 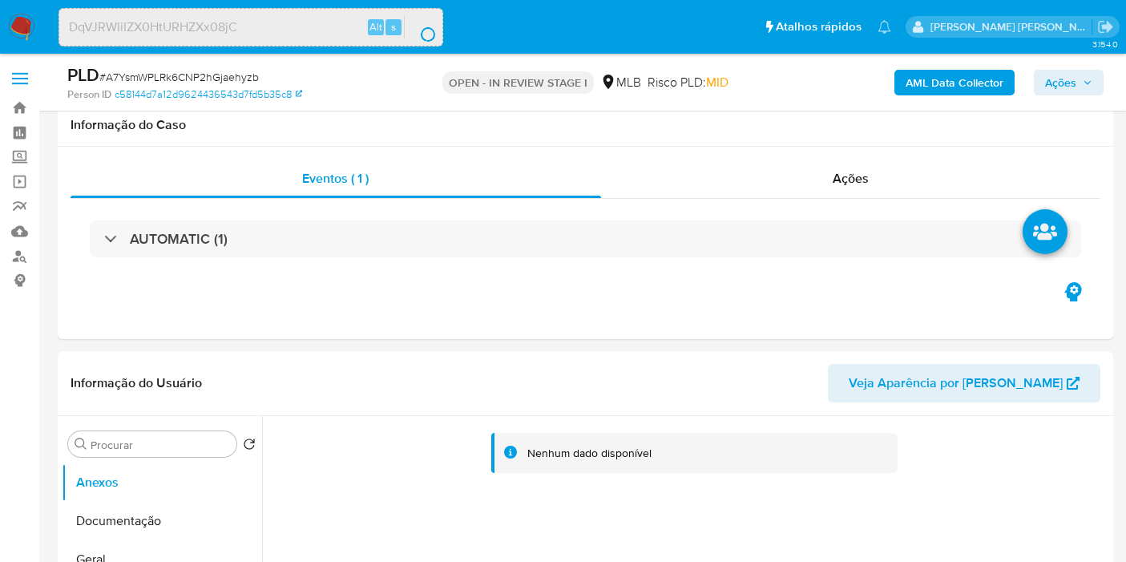 I want to click on span: MID, so click(x=717, y=82).